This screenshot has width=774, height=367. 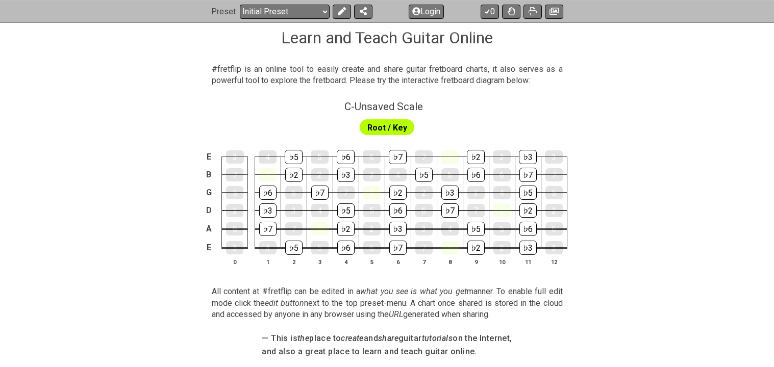 What do you see at coordinates (437, 338) in the screenshot?
I see `em: tutorials` at bounding box center [437, 338].